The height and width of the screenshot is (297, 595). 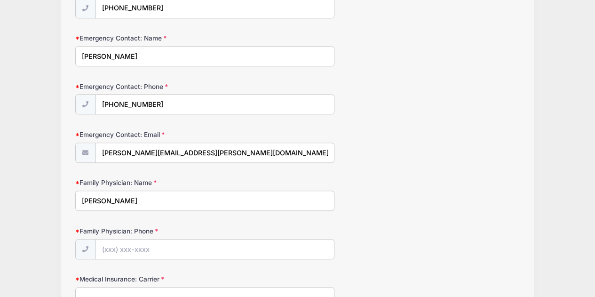 What do you see at coordinates (149, 183) in the screenshot?
I see `label: Family Physician: Name` at bounding box center [149, 183].